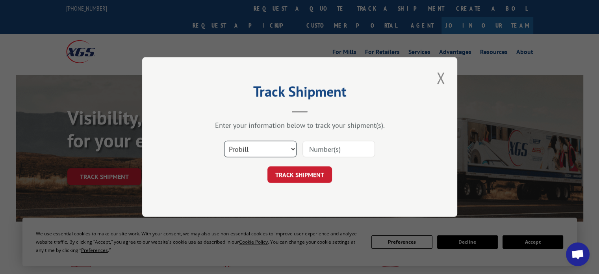 The image size is (599, 274). Describe the element at coordinates (441, 78) in the screenshot. I see `button: Close modal` at that location.